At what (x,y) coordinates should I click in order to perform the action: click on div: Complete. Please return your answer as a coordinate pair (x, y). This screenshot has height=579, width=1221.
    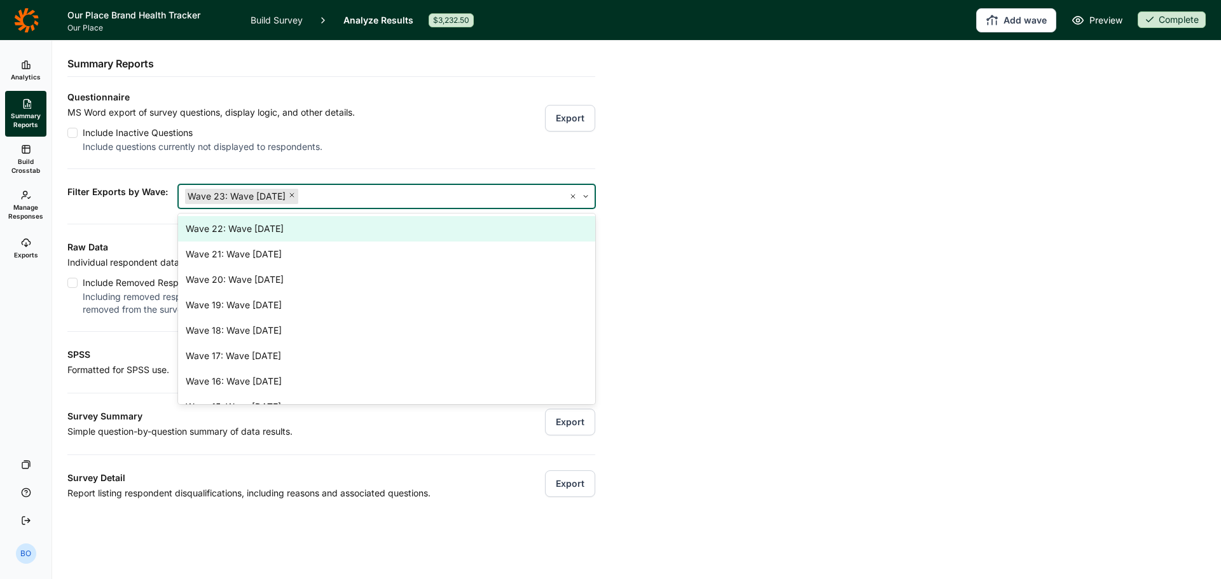
    Looking at the image, I should click on (1171, 20).